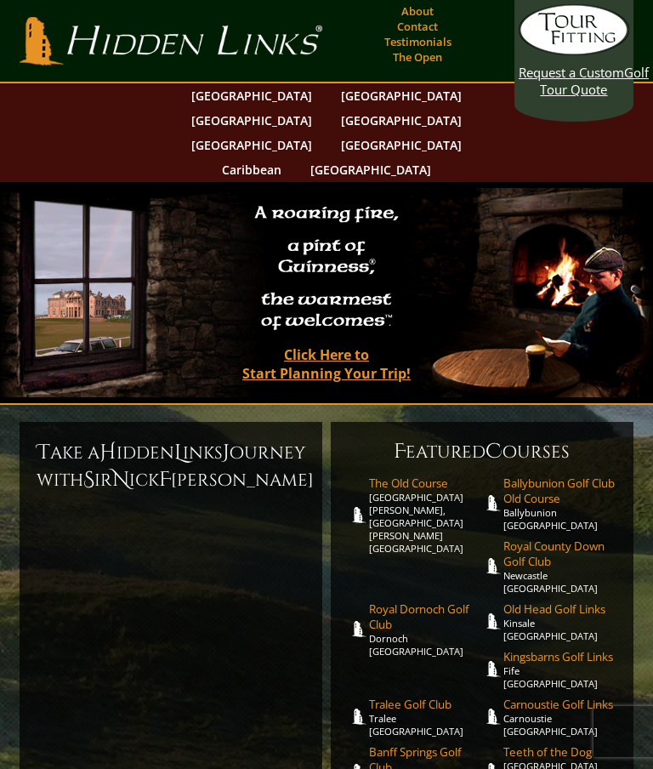 The height and width of the screenshot is (769, 653). What do you see at coordinates (560, 657) in the screenshot?
I see `span: Kingsbarns Golf Links` at bounding box center [560, 657].